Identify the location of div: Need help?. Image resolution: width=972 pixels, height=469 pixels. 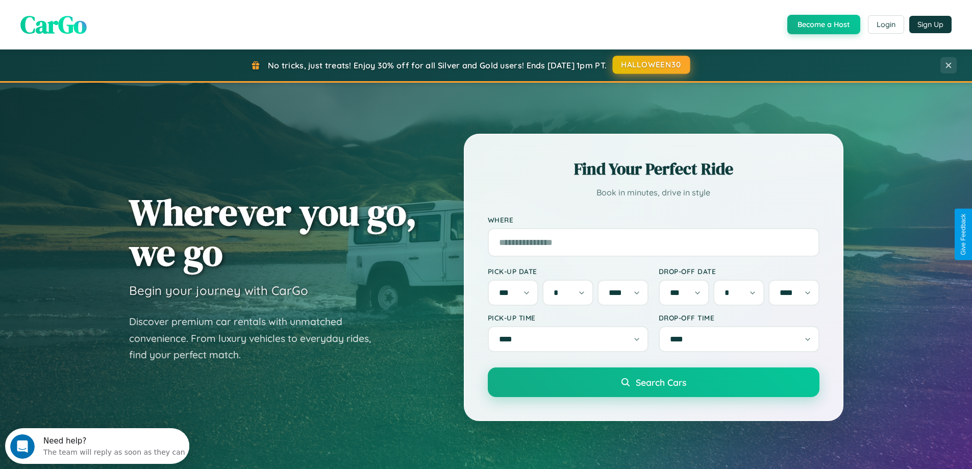
(109, 13).